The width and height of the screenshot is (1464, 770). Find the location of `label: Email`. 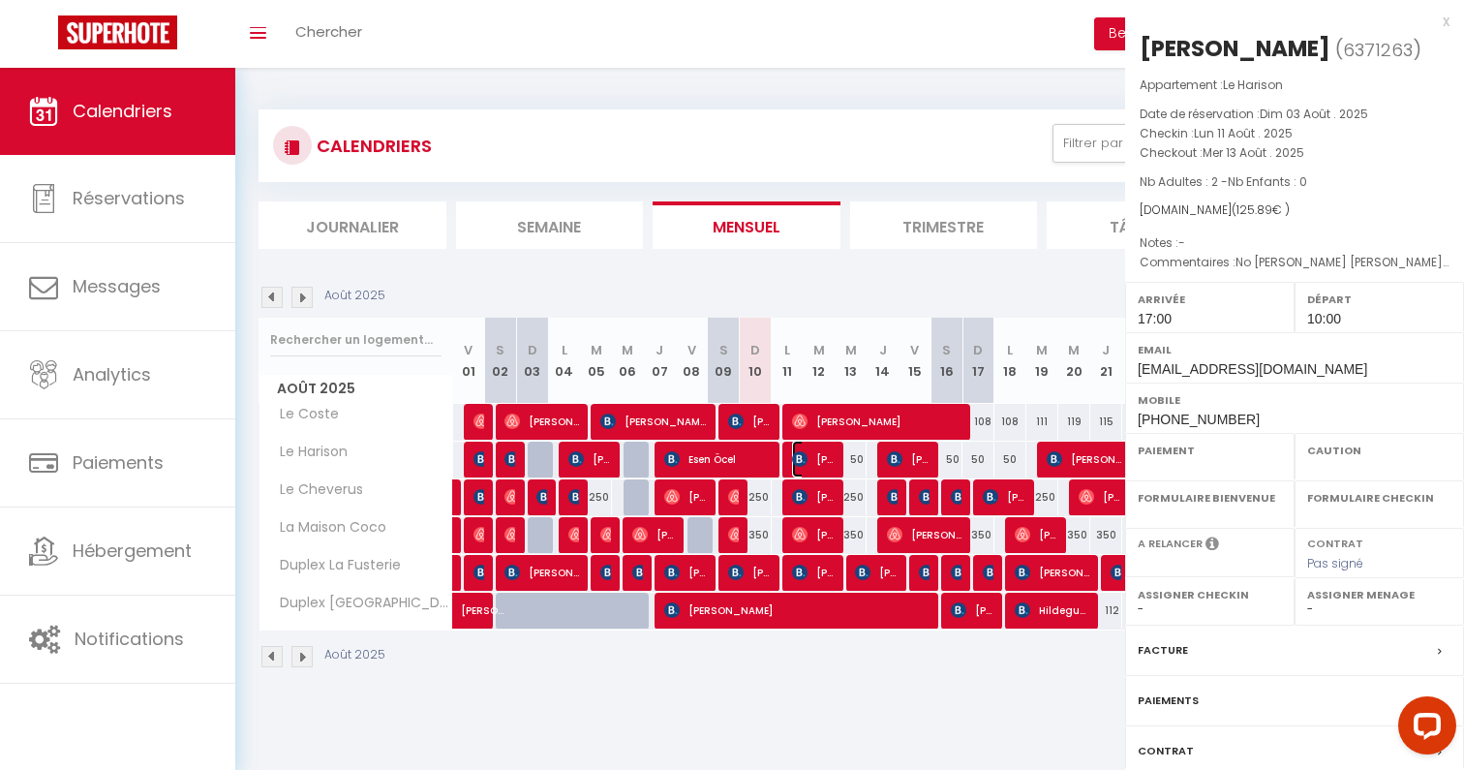

label: Email is located at coordinates (1294, 349).